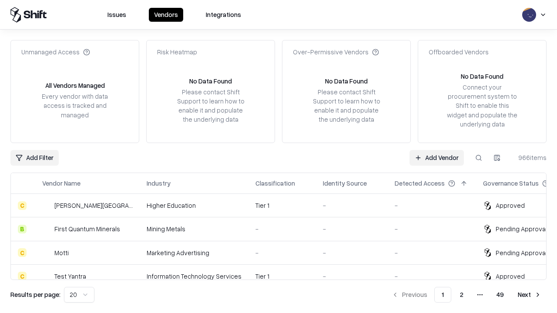 The width and height of the screenshot is (557, 313). I want to click on img: Test Yantra, so click(47, 276).